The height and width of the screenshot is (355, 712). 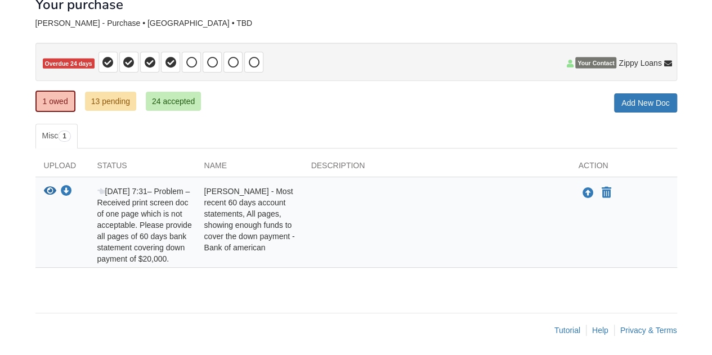 What do you see at coordinates (640, 63) in the screenshot?
I see `span: Zippy Loans` at bounding box center [640, 63].